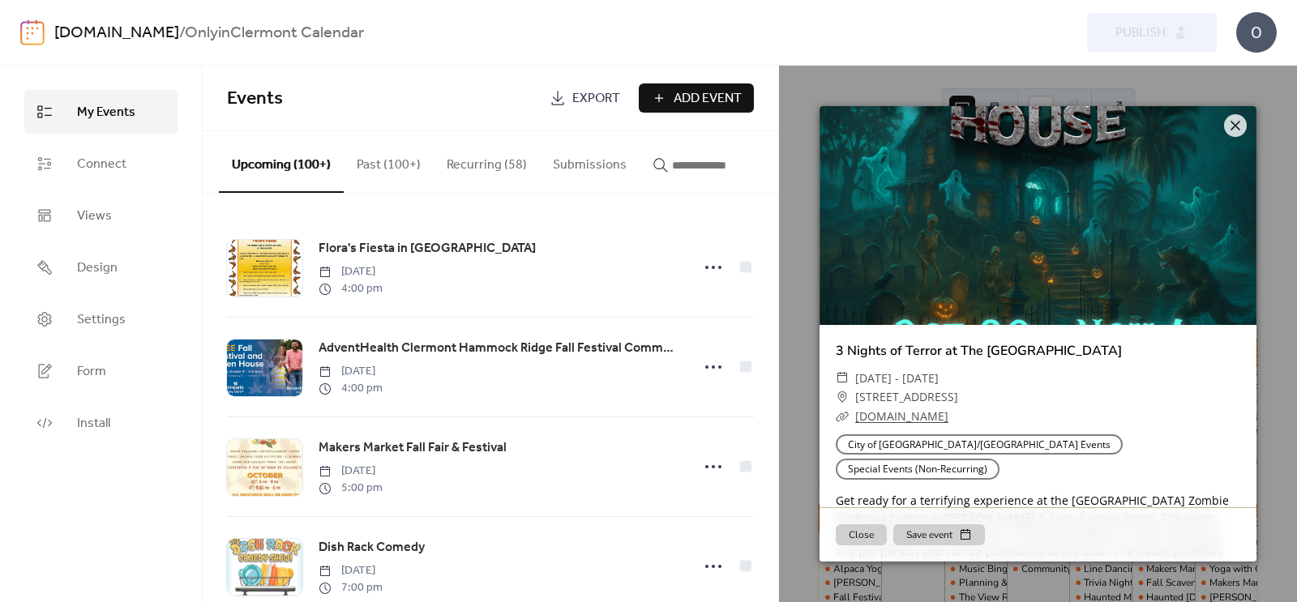  What do you see at coordinates (487, 161) in the screenshot?
I see `button: Recurring (58)` at bounding box center [487, 161].